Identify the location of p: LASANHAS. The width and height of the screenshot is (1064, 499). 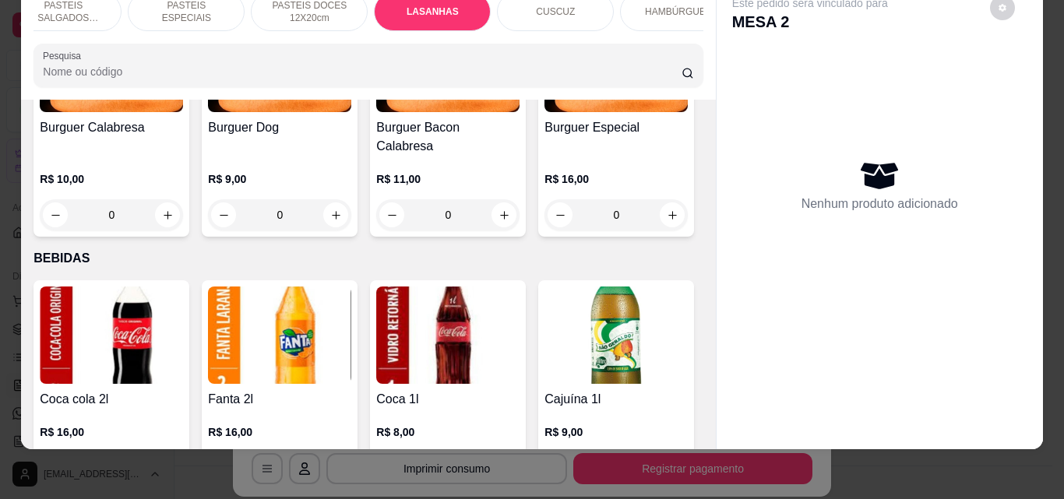
(432, 12).